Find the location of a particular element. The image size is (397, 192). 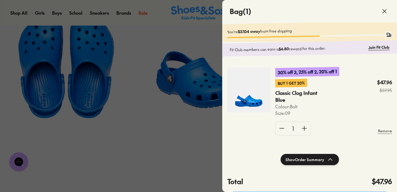

h4: $47.96 is located at coordinates (382, 181).